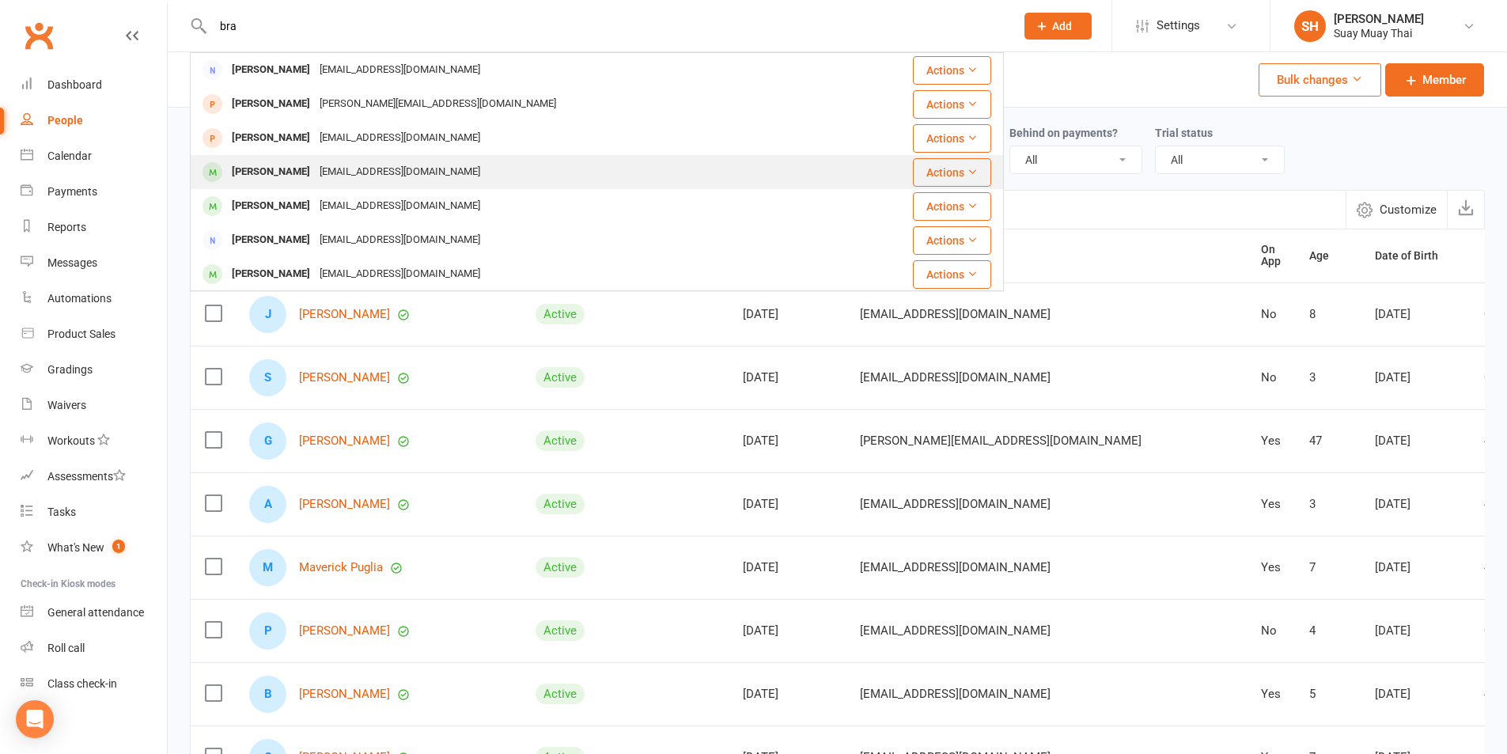  Describe the element at coordinates (79, 298) in the screenshot. I see `div: Automations` at that location.